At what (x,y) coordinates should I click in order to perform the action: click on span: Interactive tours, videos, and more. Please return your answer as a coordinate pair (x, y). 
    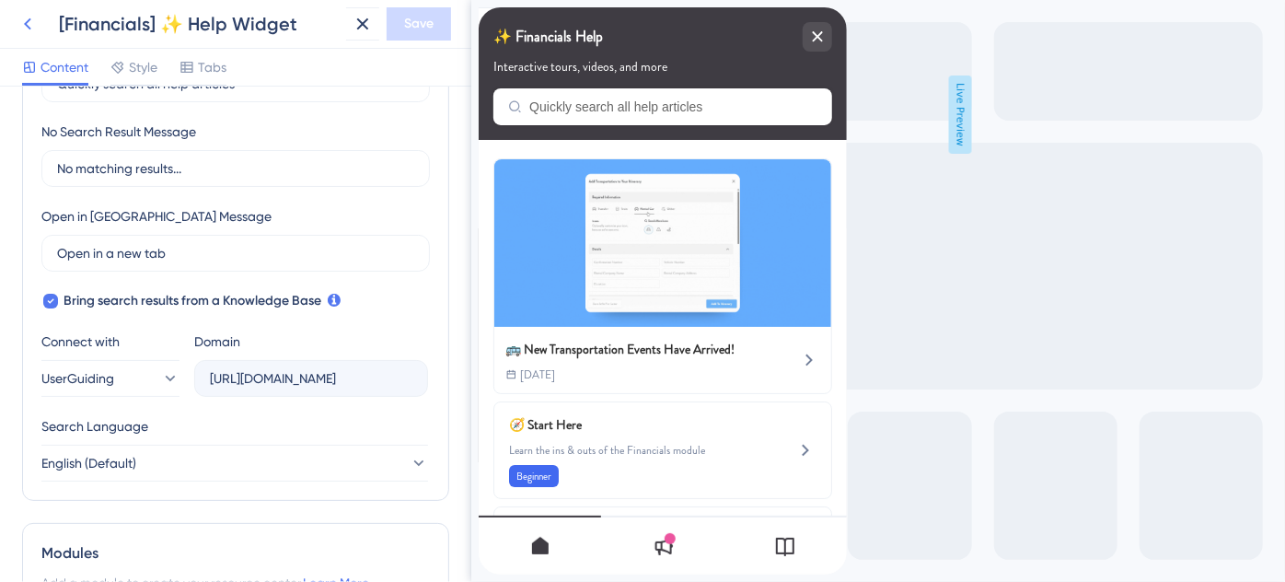
    Looking at the image, I should click on (101, 59).